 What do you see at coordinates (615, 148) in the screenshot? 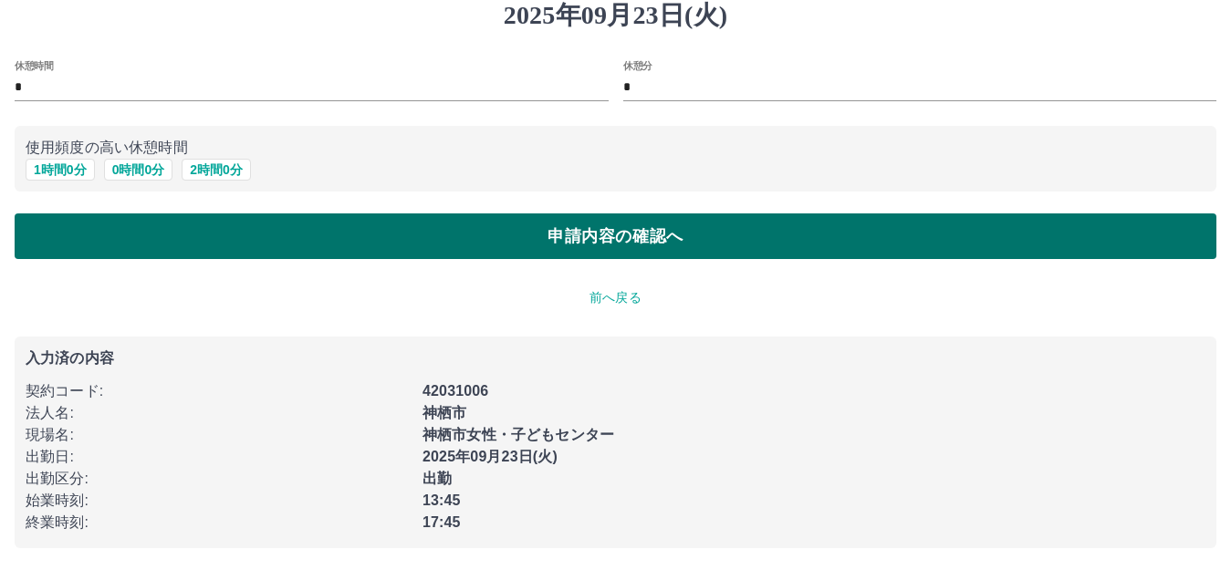
I see `p: 使用頻度の高い休憩時間` at bounding box center [615, 148].